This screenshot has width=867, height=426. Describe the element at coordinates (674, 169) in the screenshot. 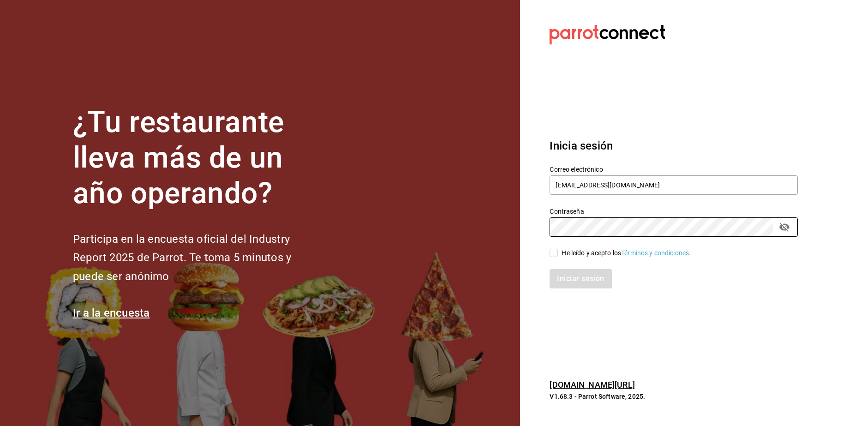

I see `label: Correo electrónico` at that location.